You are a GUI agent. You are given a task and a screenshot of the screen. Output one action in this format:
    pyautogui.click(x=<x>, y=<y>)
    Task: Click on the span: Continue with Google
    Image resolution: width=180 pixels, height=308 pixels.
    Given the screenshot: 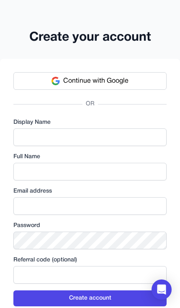 What is the action you would take?
    pyautogui.click(x=96, y=81)
    